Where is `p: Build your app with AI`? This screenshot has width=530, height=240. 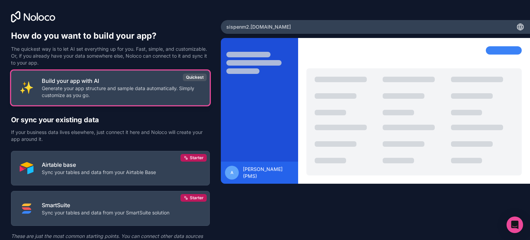 p: Build your app with AI is located at coordinates (121, 81).